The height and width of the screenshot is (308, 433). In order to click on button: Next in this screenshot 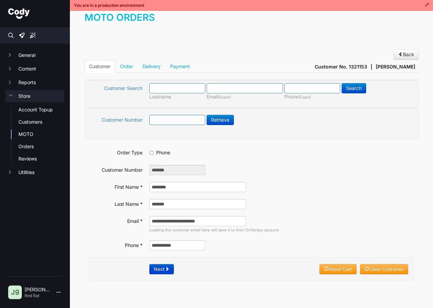, I will do `click(161, 269)`.